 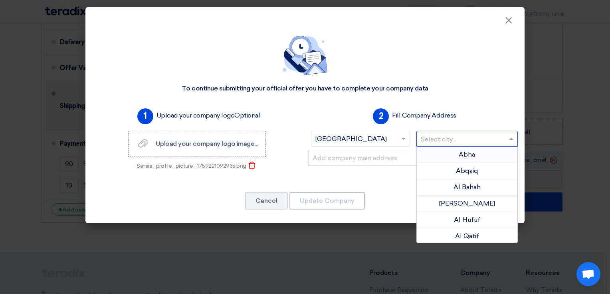 What do you see at coordinates (508, 21) in the screenshot?
I see `button: Close` at bounding box center [508, 21].